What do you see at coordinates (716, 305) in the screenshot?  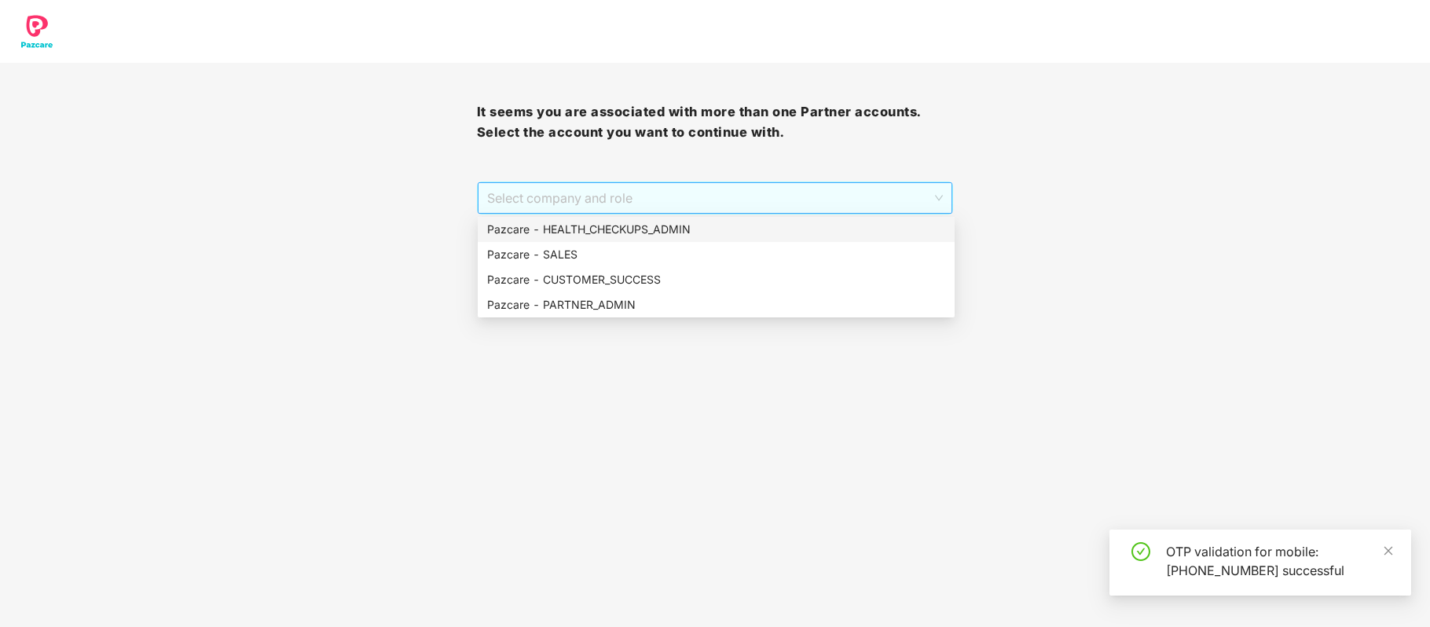 I see `div: Pazcare - PARTNER_ADMIN` at bounding box center [716, 305].